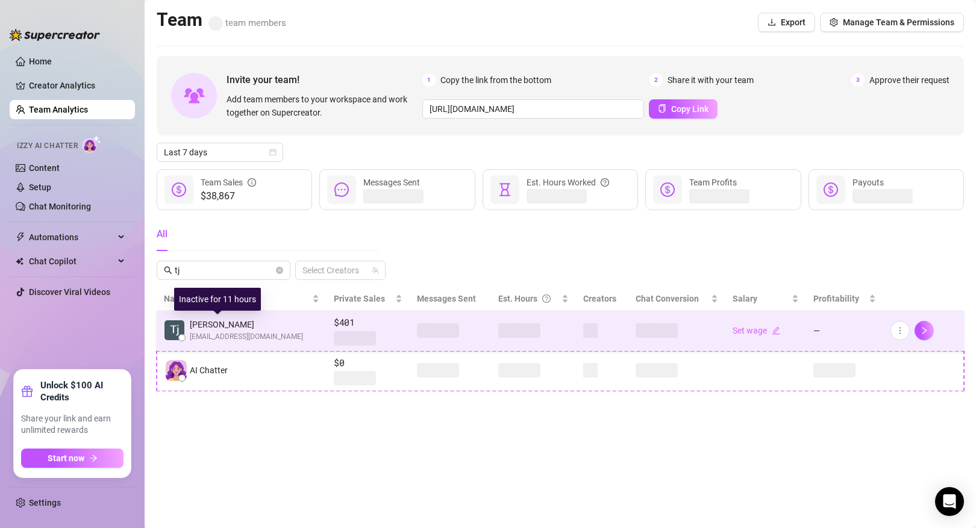  Describe the element at coordinates (567, 182) in the screenshot. I see `div: Est. Hours Worked` at that location.